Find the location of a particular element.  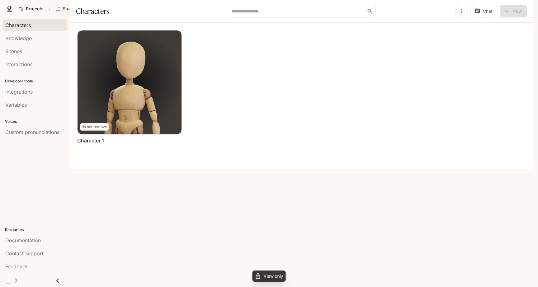

span: You do not have permission to edit this workspace. is located at coordinates (513, 11).